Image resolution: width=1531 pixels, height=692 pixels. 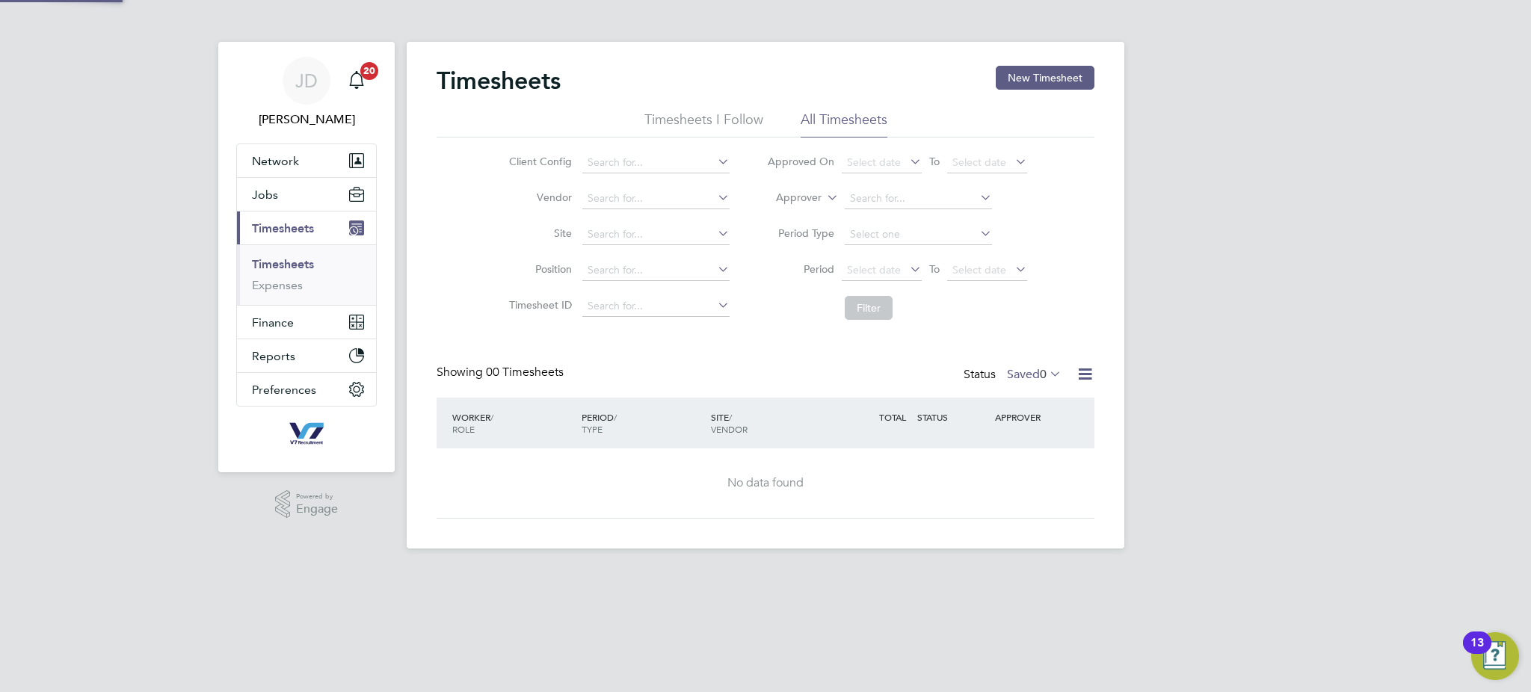 What do you see at coordinates (729, 429) in the screenshot?
I see `span: VENDOR` at bounding box center [729, 429].